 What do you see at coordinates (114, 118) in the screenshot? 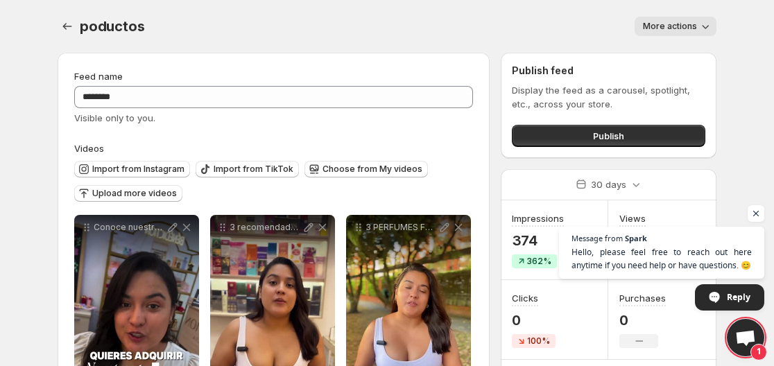
I see `span: Visible only to you.` at bounding box center [114, 118].